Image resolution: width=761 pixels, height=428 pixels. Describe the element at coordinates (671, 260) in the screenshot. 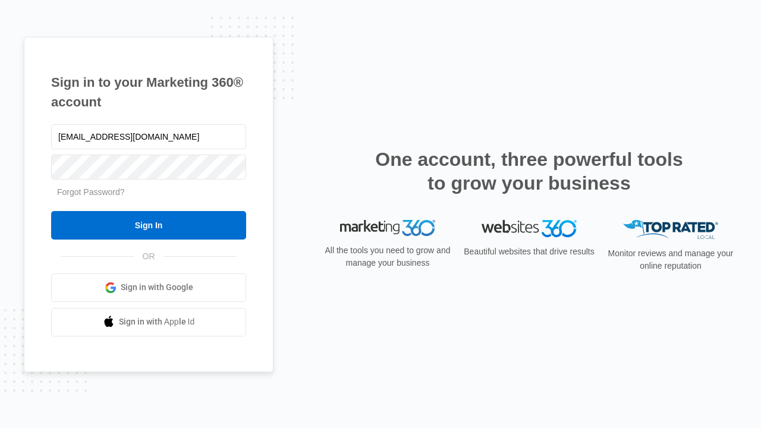

I see `p: Monitor reviews and manage your online reputation` at that location.